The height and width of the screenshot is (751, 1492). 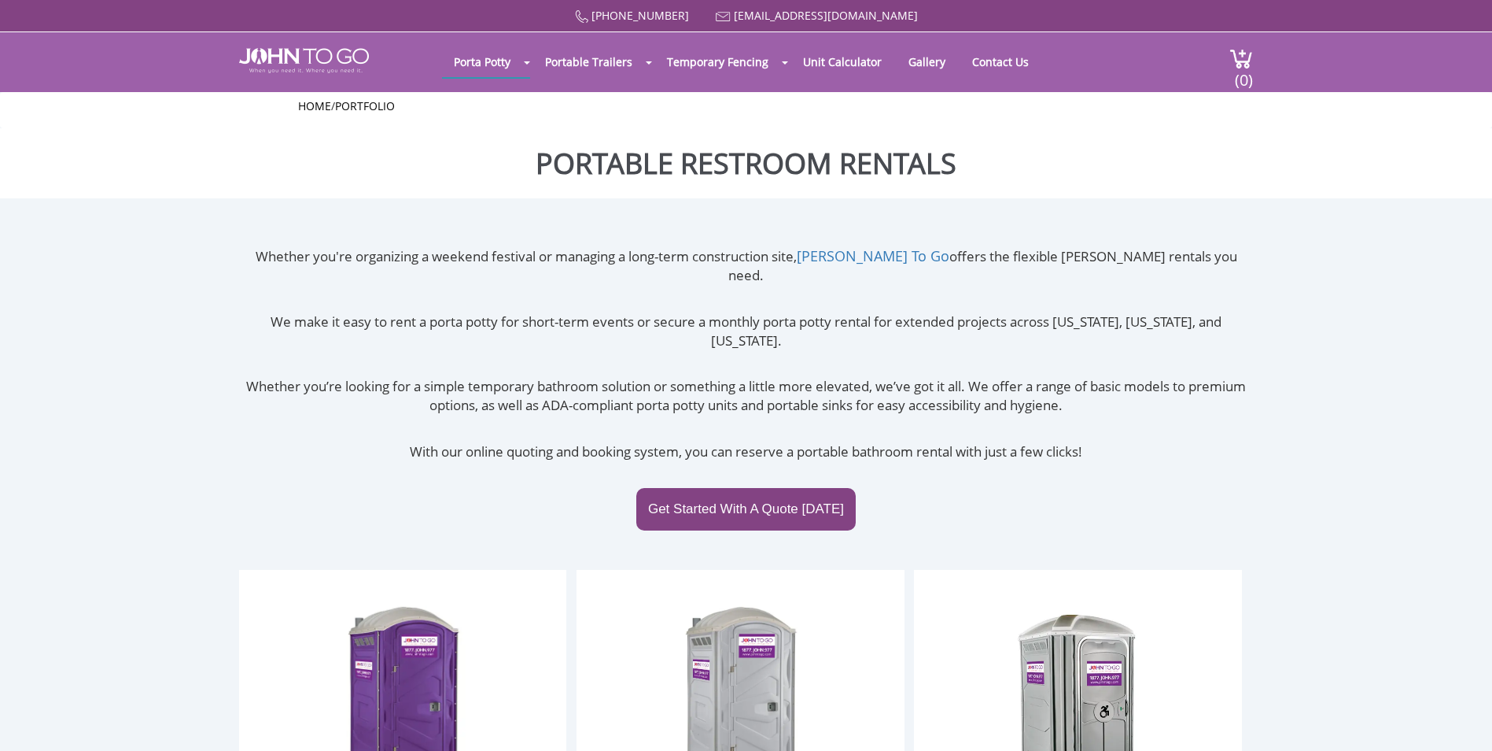 I want to click on a: Portable Trailers, so click(x=588, y=61).